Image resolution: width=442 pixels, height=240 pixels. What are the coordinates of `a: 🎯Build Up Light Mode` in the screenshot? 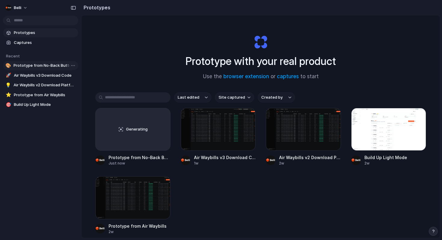 It's located at (41, 105).